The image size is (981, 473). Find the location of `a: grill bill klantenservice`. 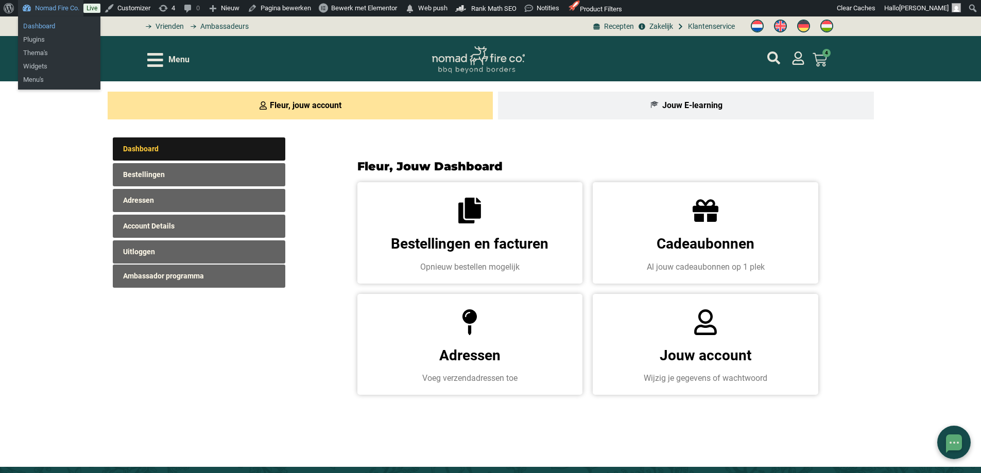

a: grill bill klantenservice is located at coordinates (705, 26).